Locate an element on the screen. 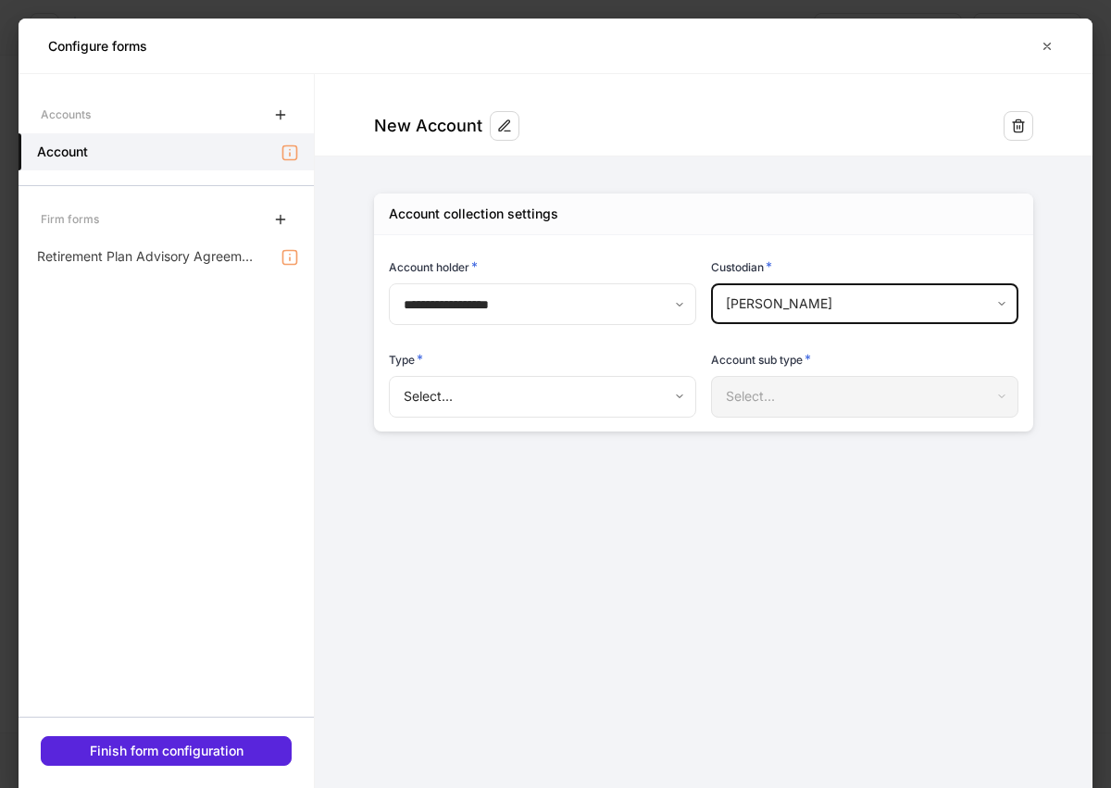 The width and height of the screenshot is (1111, 788). button: Finish form configuration is located at coordinates (166, 751).